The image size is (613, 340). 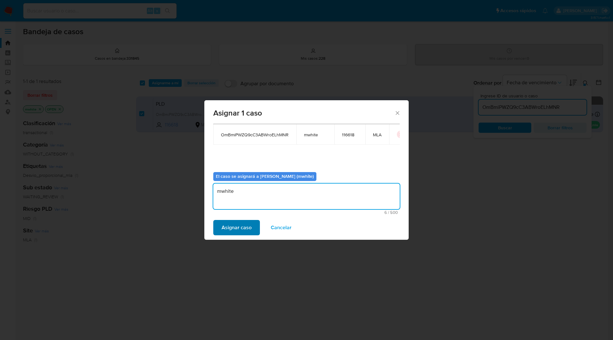 I want to click on button: Cerrar ventana, so click(x=397, y=113).